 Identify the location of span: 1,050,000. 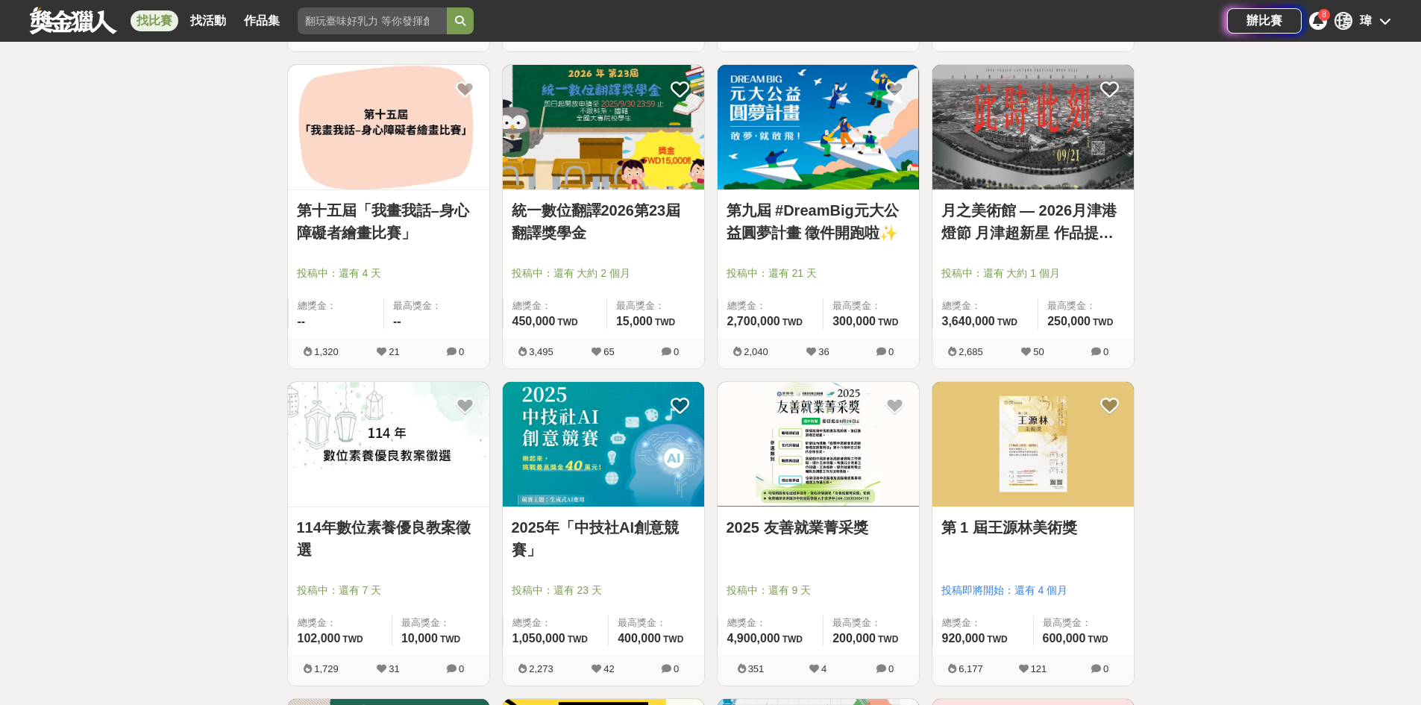
(538, 638).